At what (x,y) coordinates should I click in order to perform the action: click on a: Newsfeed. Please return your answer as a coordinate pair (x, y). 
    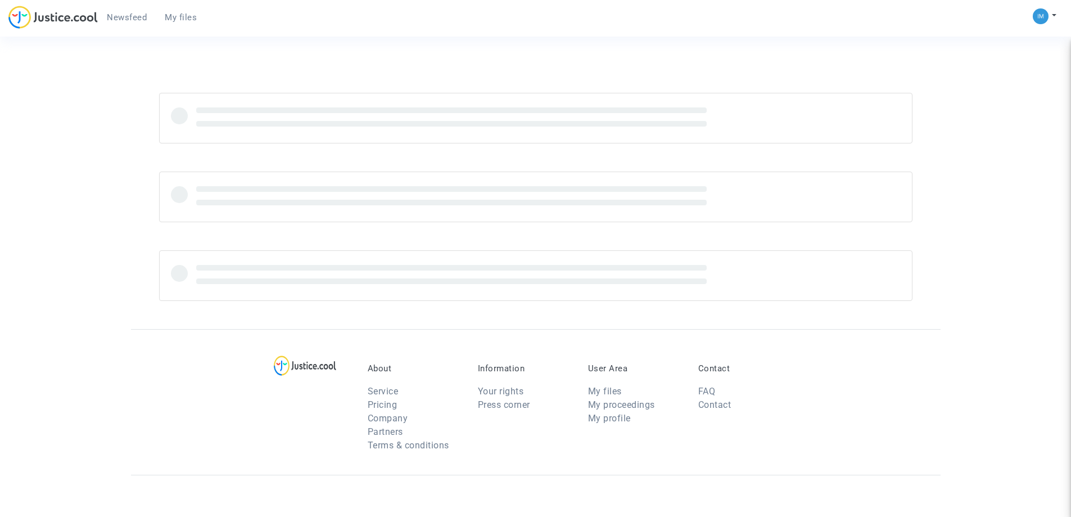
    Looking at the image, I should click on (126, 17).